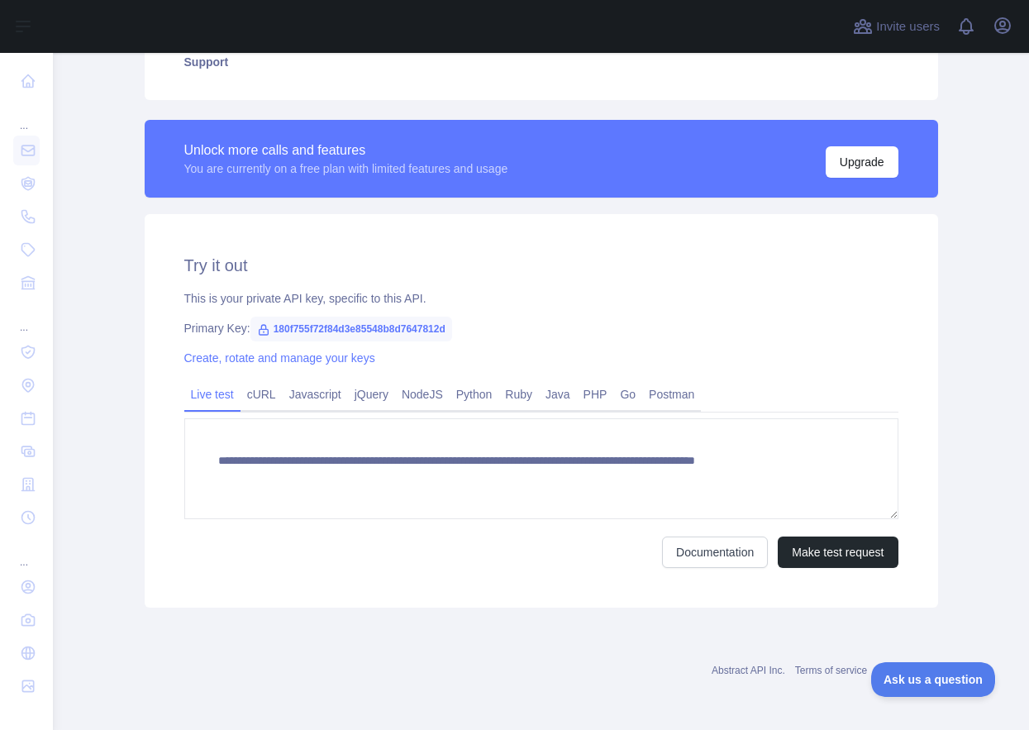 This screenshot has height=730, width=1029. I want to click on a: Java, so click(558, 394).